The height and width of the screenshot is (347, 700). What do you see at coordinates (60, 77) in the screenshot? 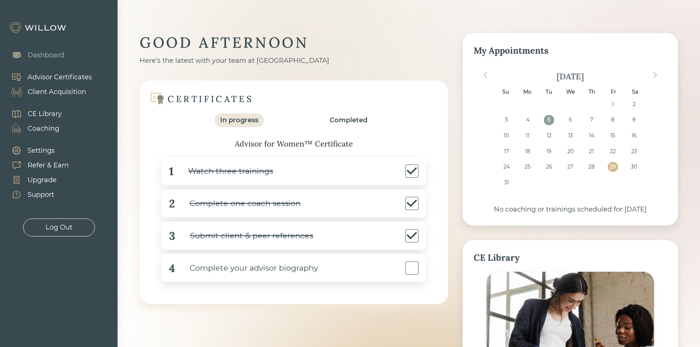
I see `div: Advisor Certificates` at bounding box center [60, 77].